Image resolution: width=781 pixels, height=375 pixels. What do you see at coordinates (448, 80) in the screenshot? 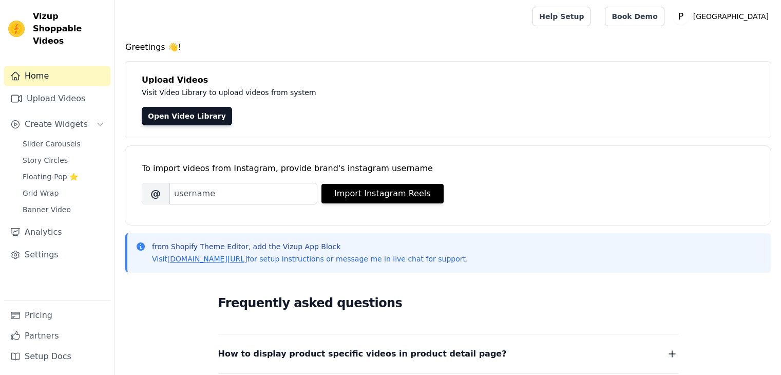
I see `h4: Upload Videos` at bounding box center [448, 80].